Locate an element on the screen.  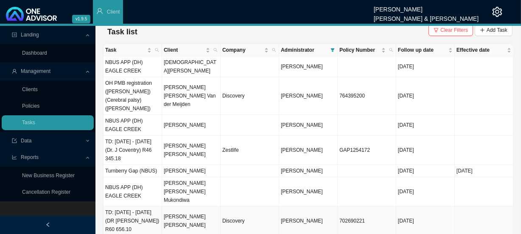
a: Tasks is located at coordinates (28, 123).